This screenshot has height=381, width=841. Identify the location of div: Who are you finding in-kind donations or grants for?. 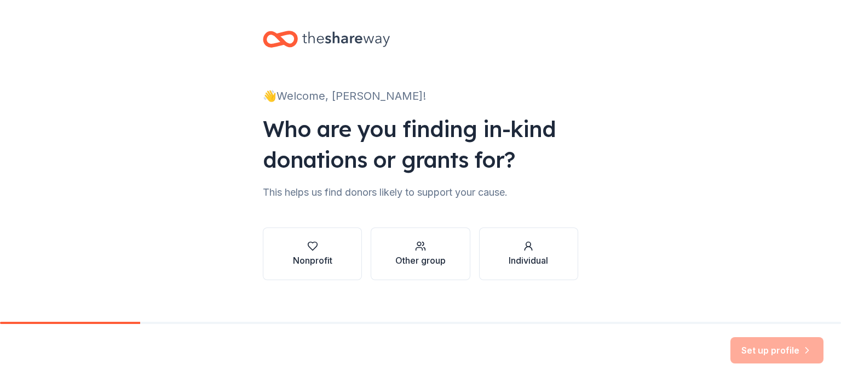
(421, 144).